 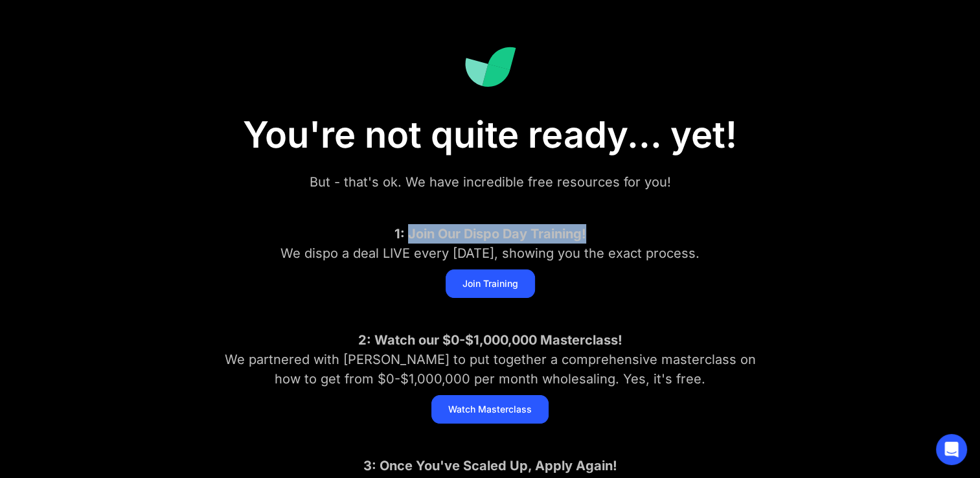 What do you see at coordinates (491, 234) in the screenshot?
I see `strong: 1: Join Our Dispo Day Training!` at bounding box center [491, 234].